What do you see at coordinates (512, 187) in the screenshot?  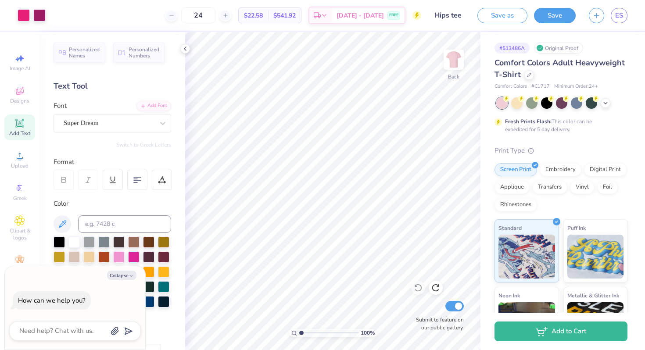 I see `div: Applique` at bounding box center [512, 187].